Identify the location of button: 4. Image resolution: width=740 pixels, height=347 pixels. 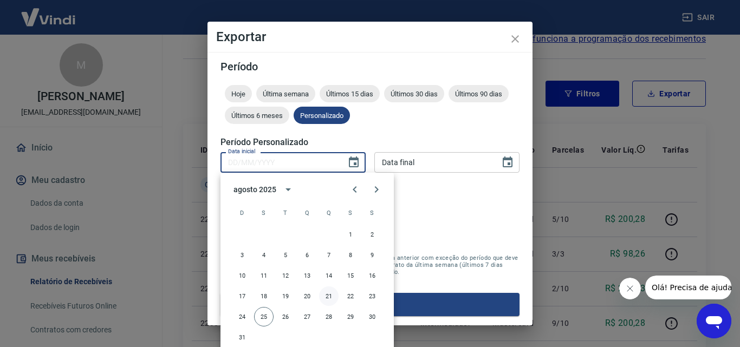
(264, 255).